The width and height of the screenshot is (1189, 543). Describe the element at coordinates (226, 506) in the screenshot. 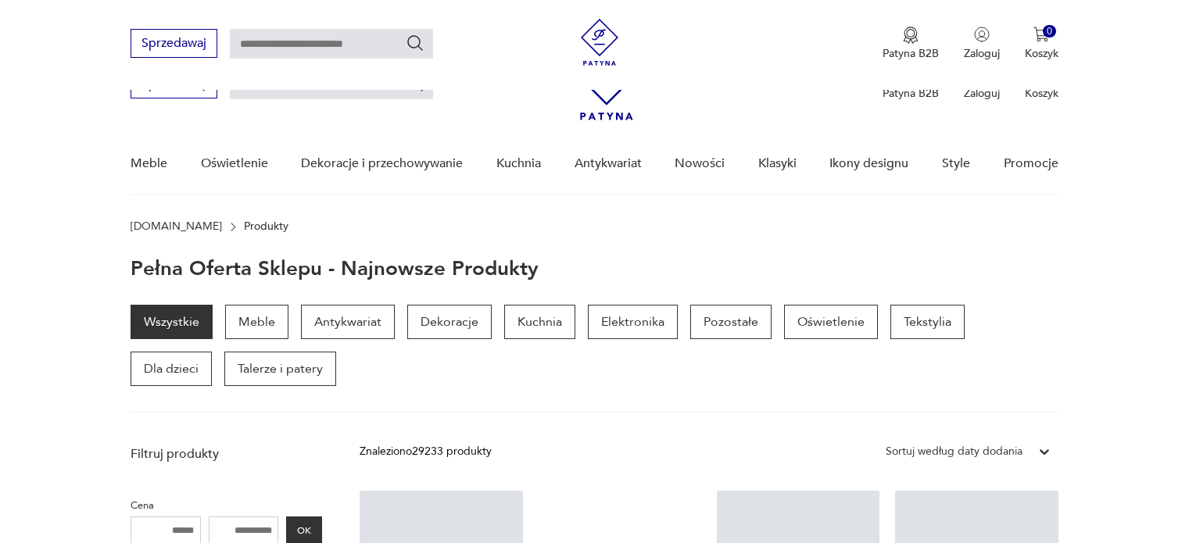

I see `p: Cena` at that location.